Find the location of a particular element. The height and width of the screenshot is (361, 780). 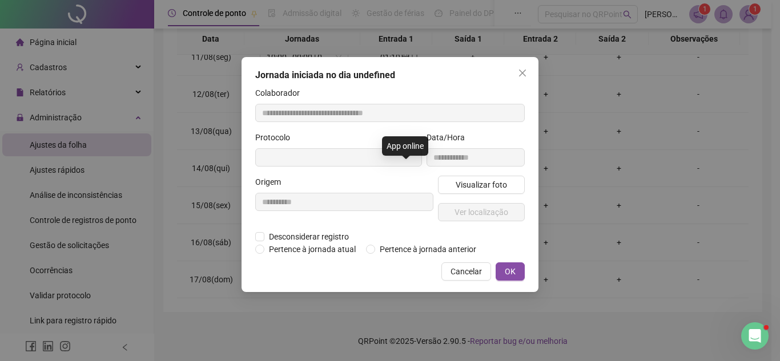

span: Cancelar is located at coordinates (466, 272).